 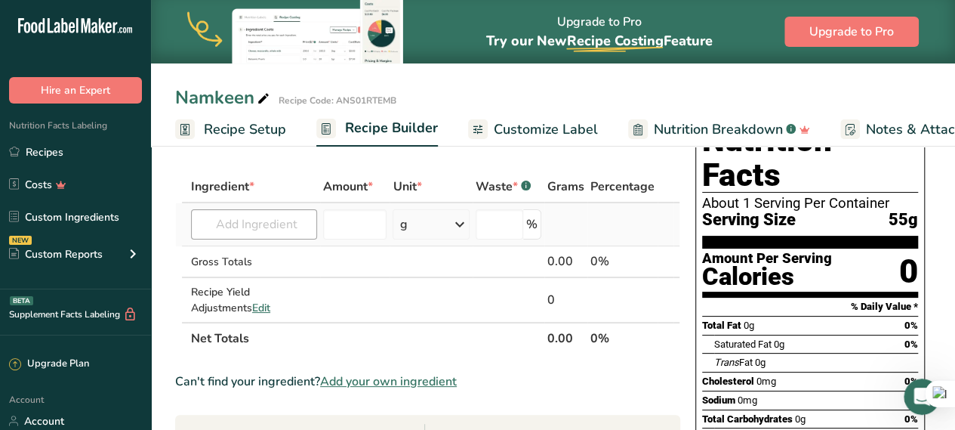 I want to click on div: Recipe Yield Adjustments, so click(x=254, y=300).